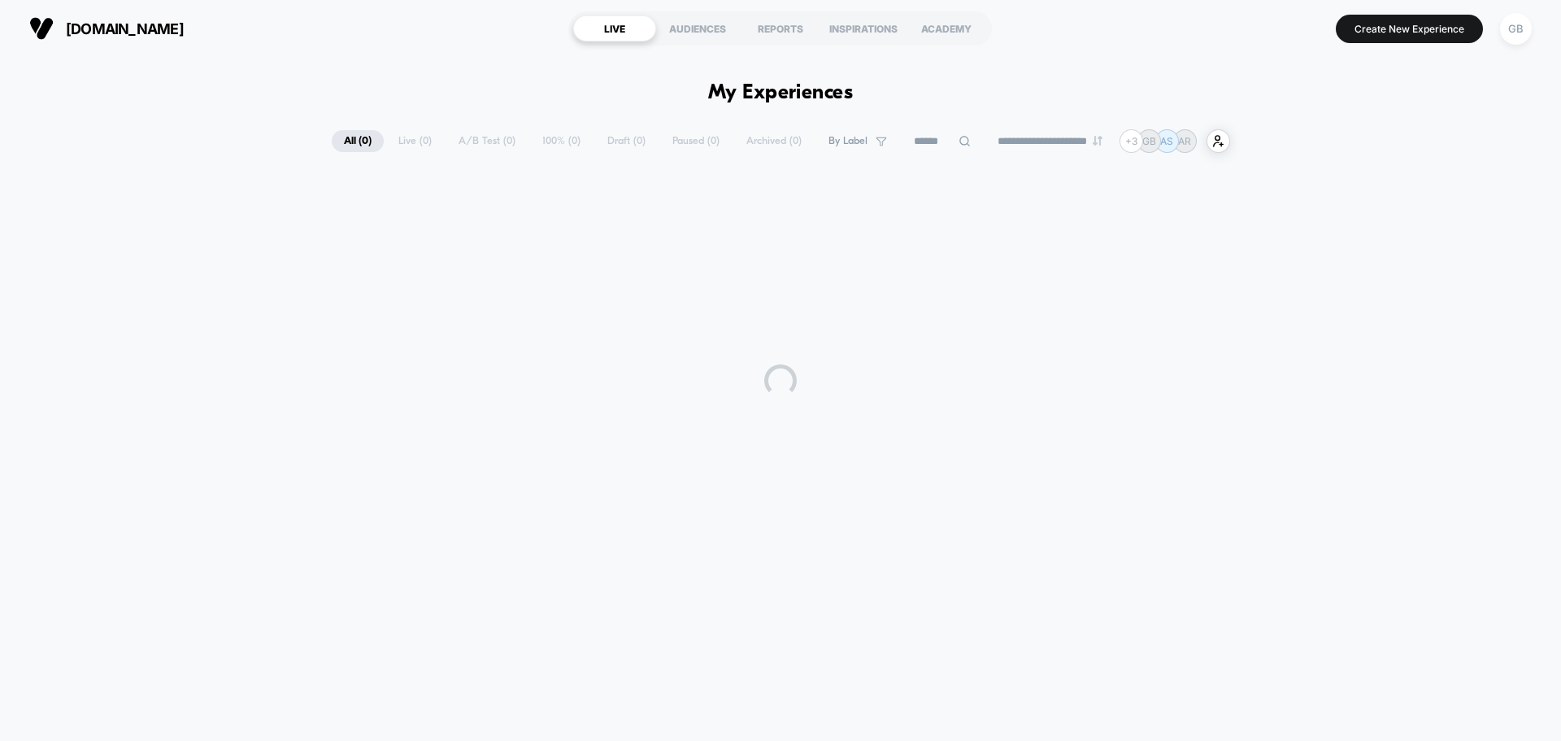  Describe the element at coordinates (1131, 141) in the screenshot. I see `div: + 3` at that location.